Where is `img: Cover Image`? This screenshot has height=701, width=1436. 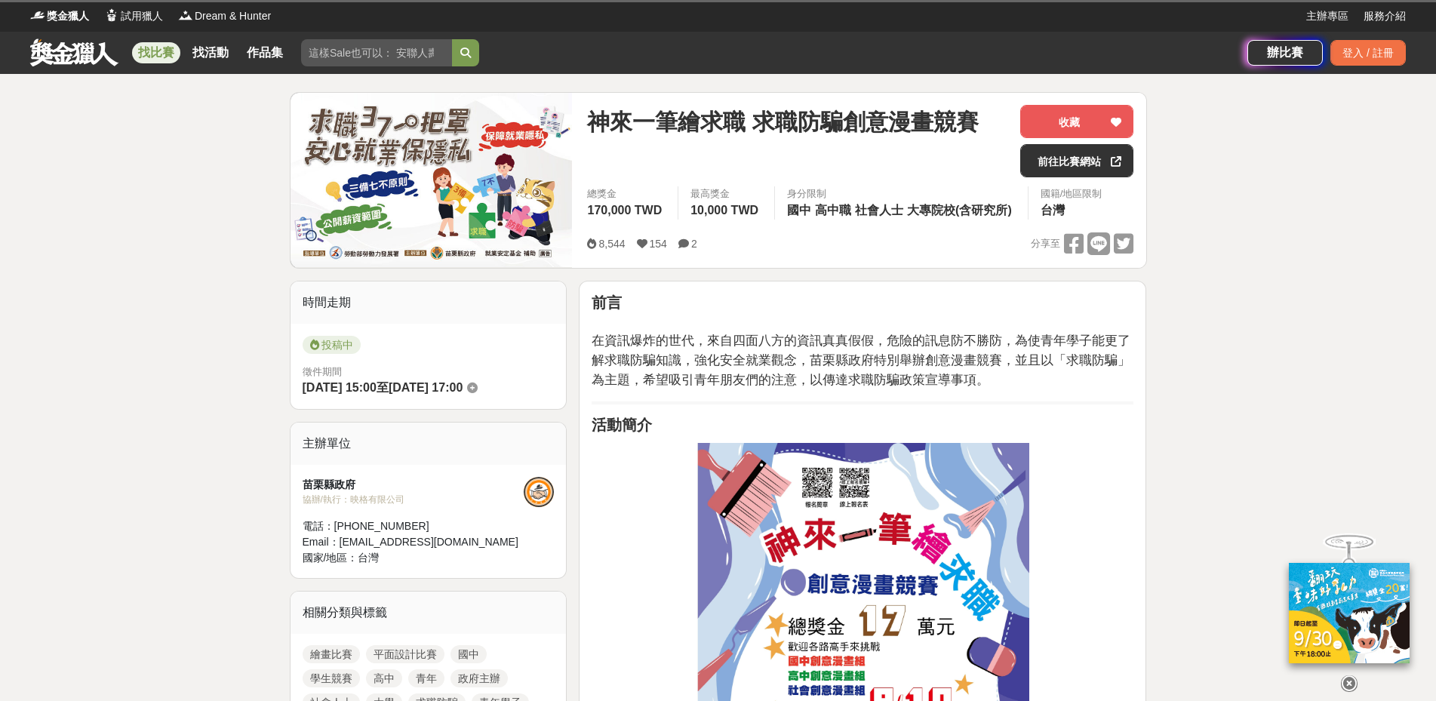 img: Cover Image is located at coordinates (432, 180).